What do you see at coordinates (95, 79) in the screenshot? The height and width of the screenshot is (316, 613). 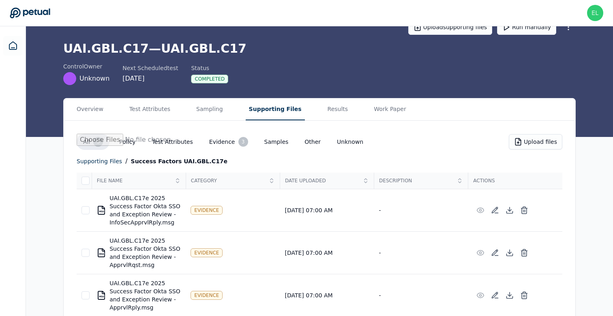 I see `span: Unknown` at bounding box center [95, 79].